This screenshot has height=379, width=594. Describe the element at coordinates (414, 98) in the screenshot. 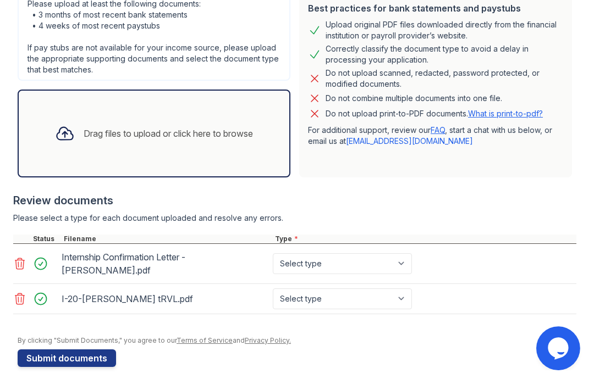

I see `div: Do not combine multiple documents into one file.` at that location.